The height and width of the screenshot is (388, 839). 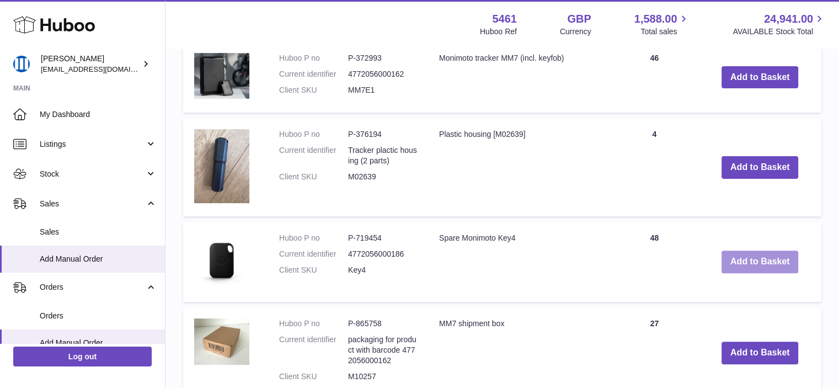 I want to click on img: oksana@monimoto.com, so click(x=22, y=64).